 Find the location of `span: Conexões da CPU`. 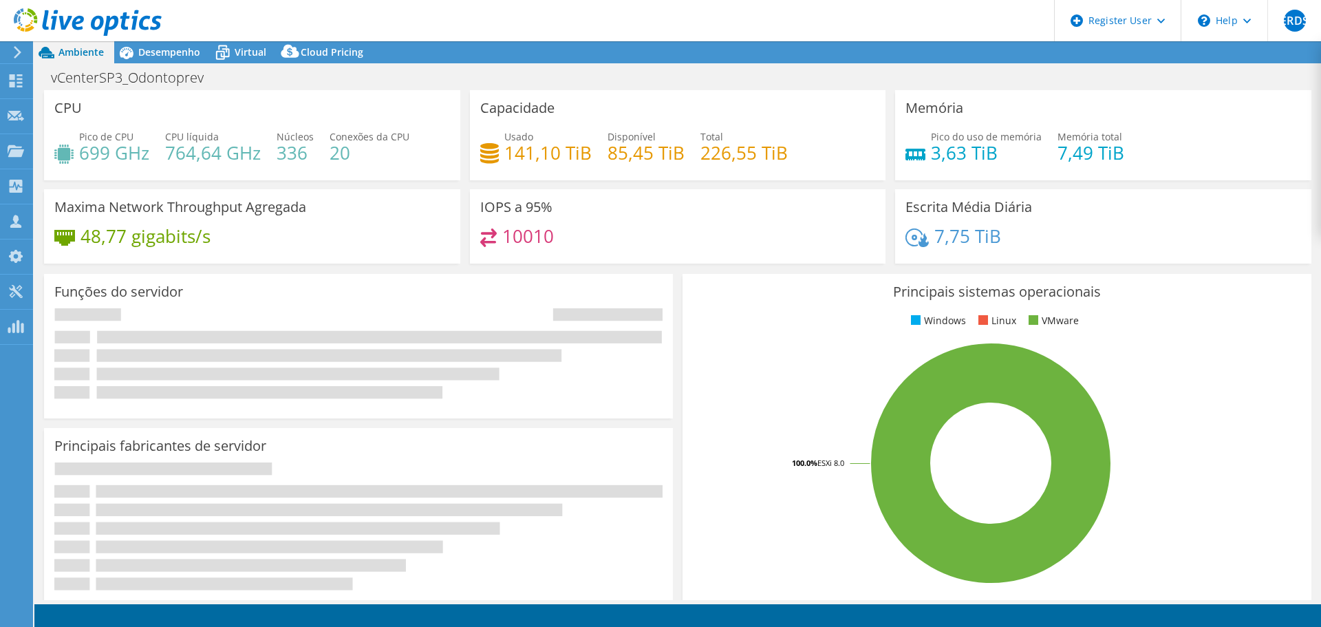

span: Conexões da CPU is located at coordinates (370, 136).